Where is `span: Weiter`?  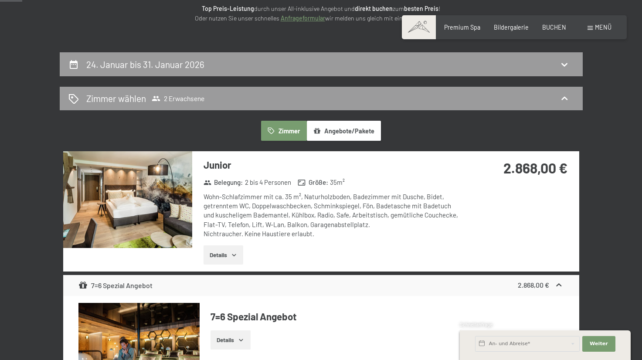
span: Weiter is located at coordinates (599, 344).